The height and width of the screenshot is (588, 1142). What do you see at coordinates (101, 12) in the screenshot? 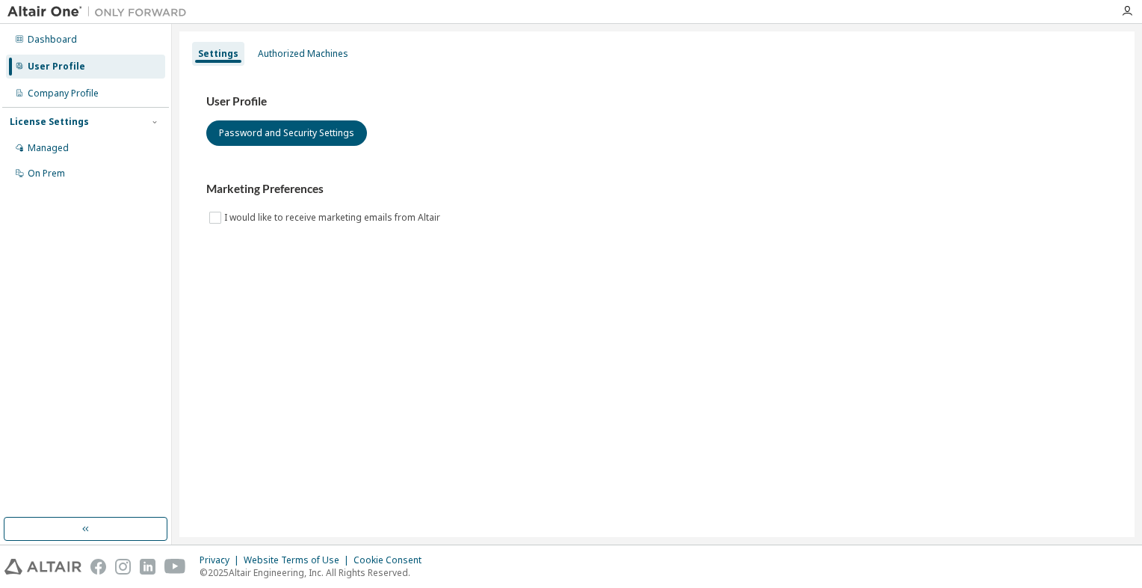
I see `img: Altair One` at bounding box center [101, 12].